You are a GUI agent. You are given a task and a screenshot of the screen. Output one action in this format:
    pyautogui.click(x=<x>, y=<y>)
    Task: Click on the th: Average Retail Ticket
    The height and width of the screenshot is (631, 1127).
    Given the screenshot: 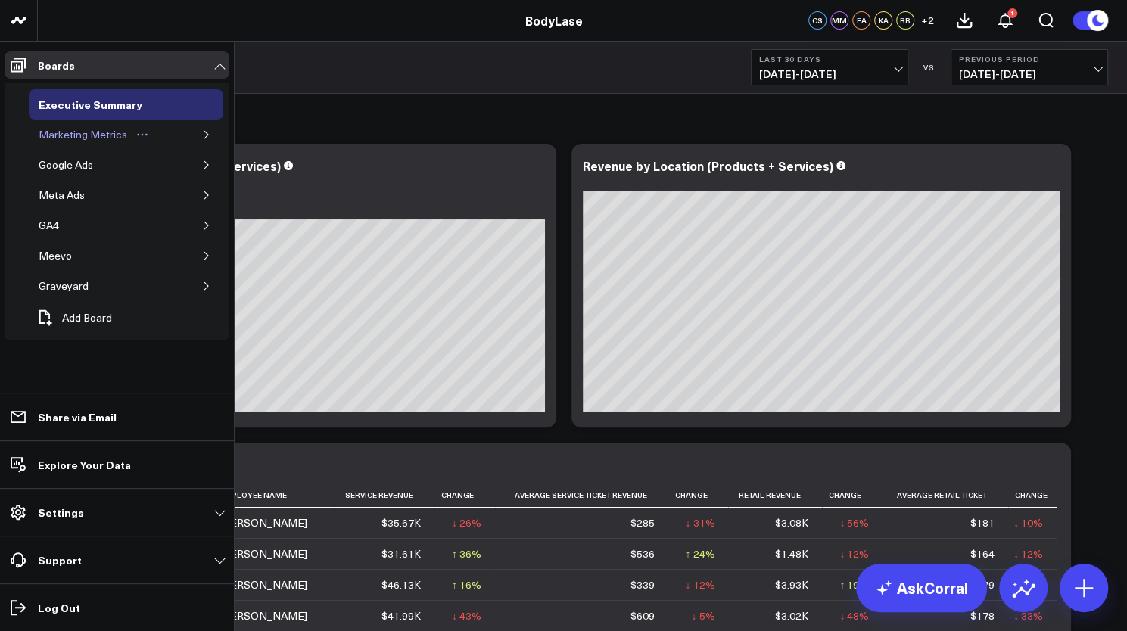 What is the action you would take?
    pyautogui.click(x=945, y=495)
    